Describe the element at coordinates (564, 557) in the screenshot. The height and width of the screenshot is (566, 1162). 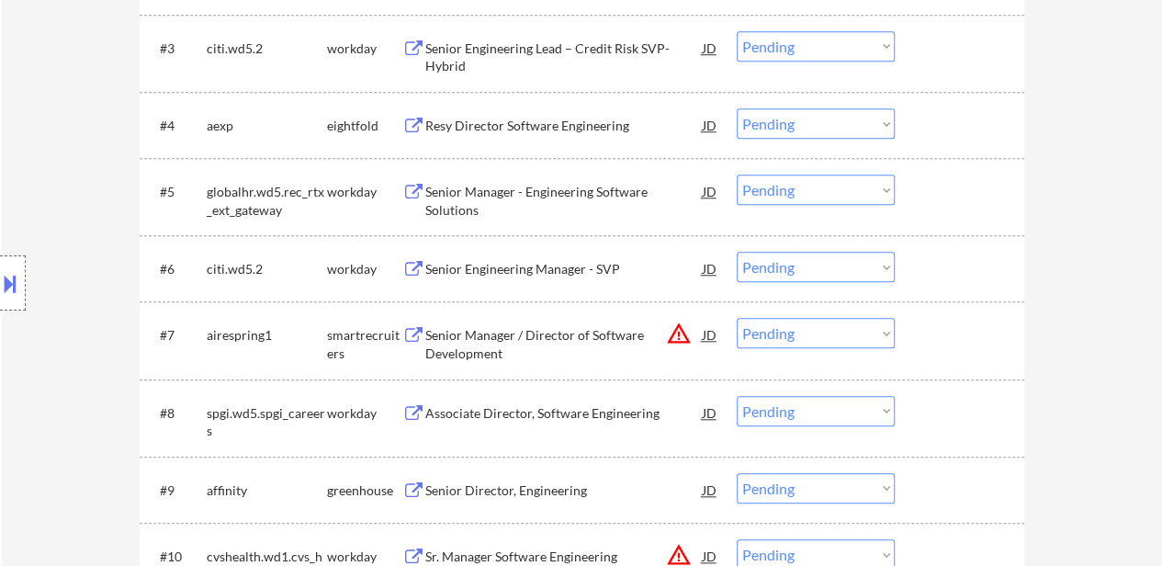
I see `div: Sr. Manager Software Engineering` at that location.